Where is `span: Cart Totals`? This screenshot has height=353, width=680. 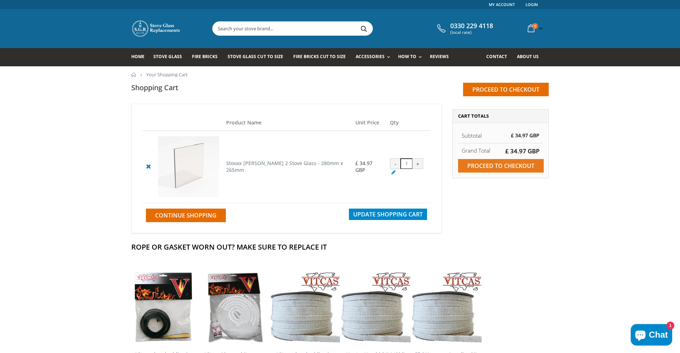
span: Cart Totals is located at coordinates (474, 116).